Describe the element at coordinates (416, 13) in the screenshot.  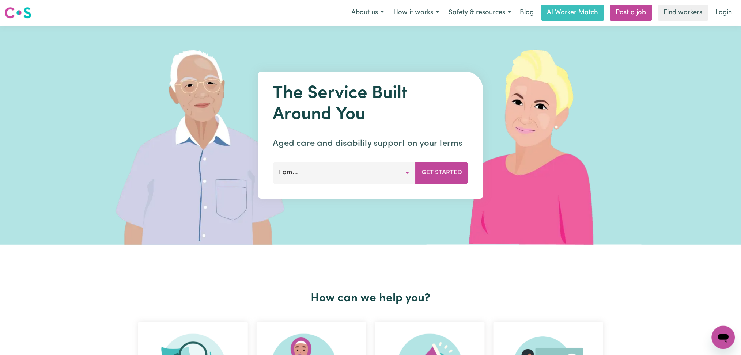
I see `button: How it works` at that location.